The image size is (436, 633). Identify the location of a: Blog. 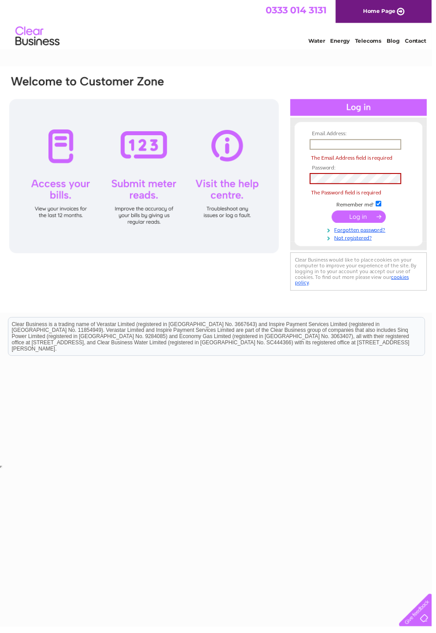
(397, 41).